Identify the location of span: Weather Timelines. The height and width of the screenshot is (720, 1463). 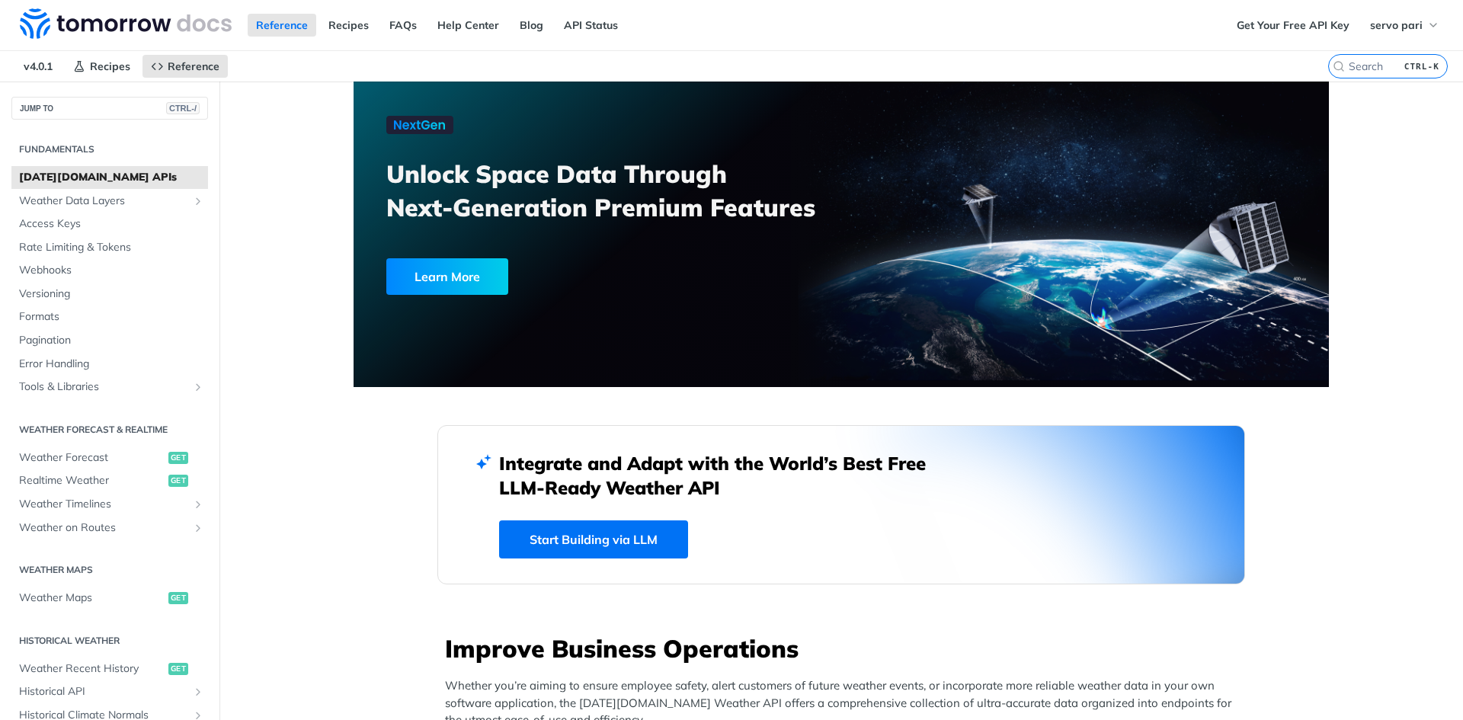
(104, 504).